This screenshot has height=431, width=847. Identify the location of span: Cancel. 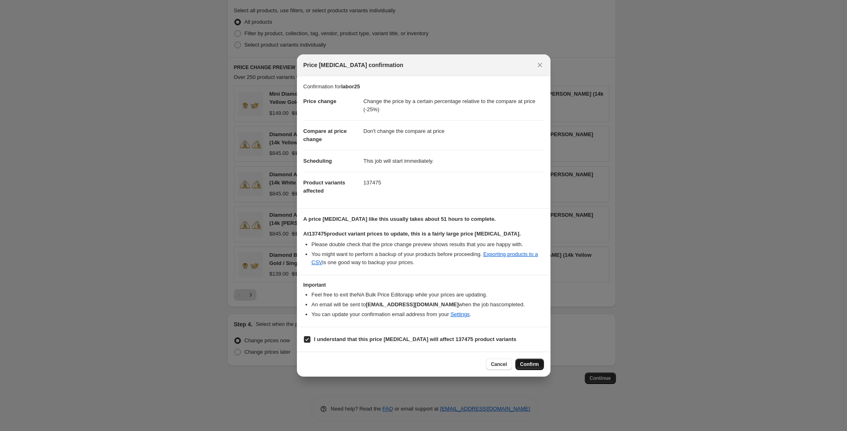
(499, 365).